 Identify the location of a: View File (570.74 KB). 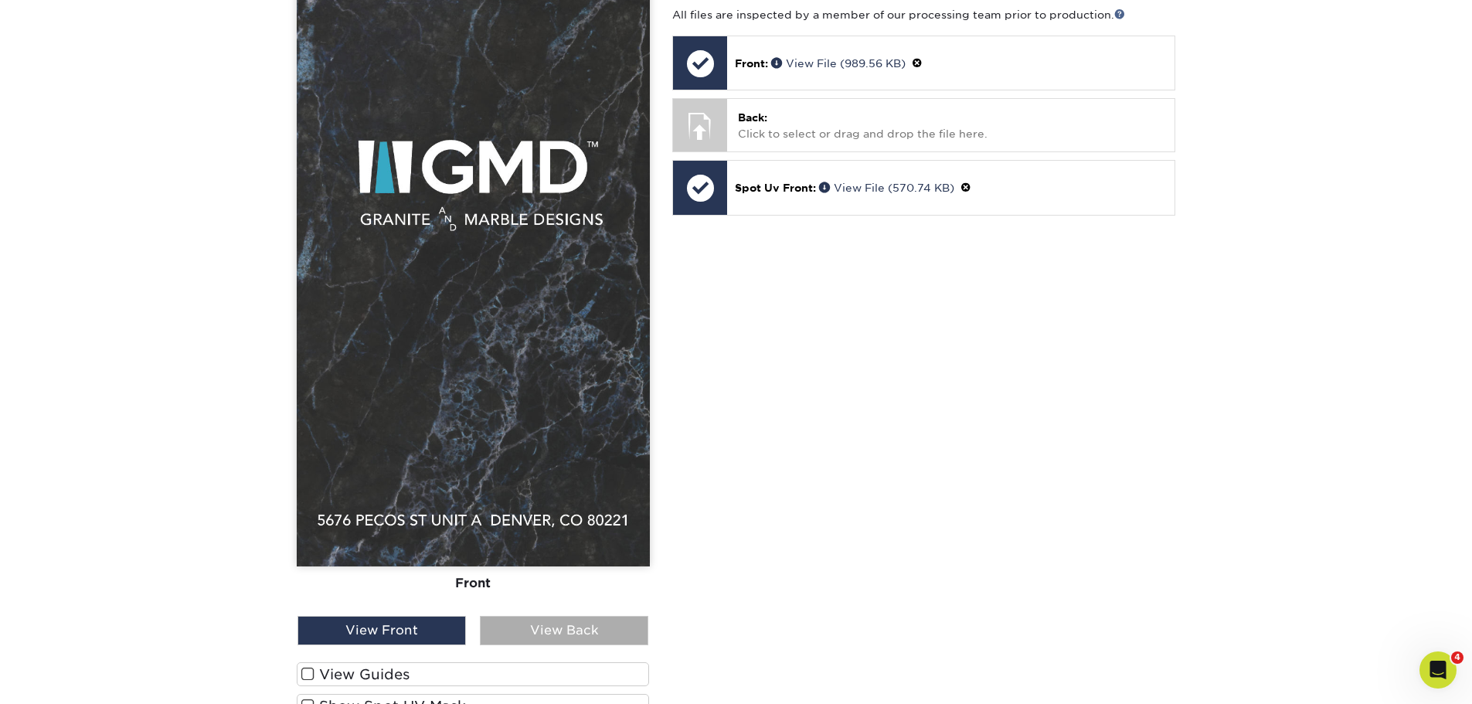
(887, 188).